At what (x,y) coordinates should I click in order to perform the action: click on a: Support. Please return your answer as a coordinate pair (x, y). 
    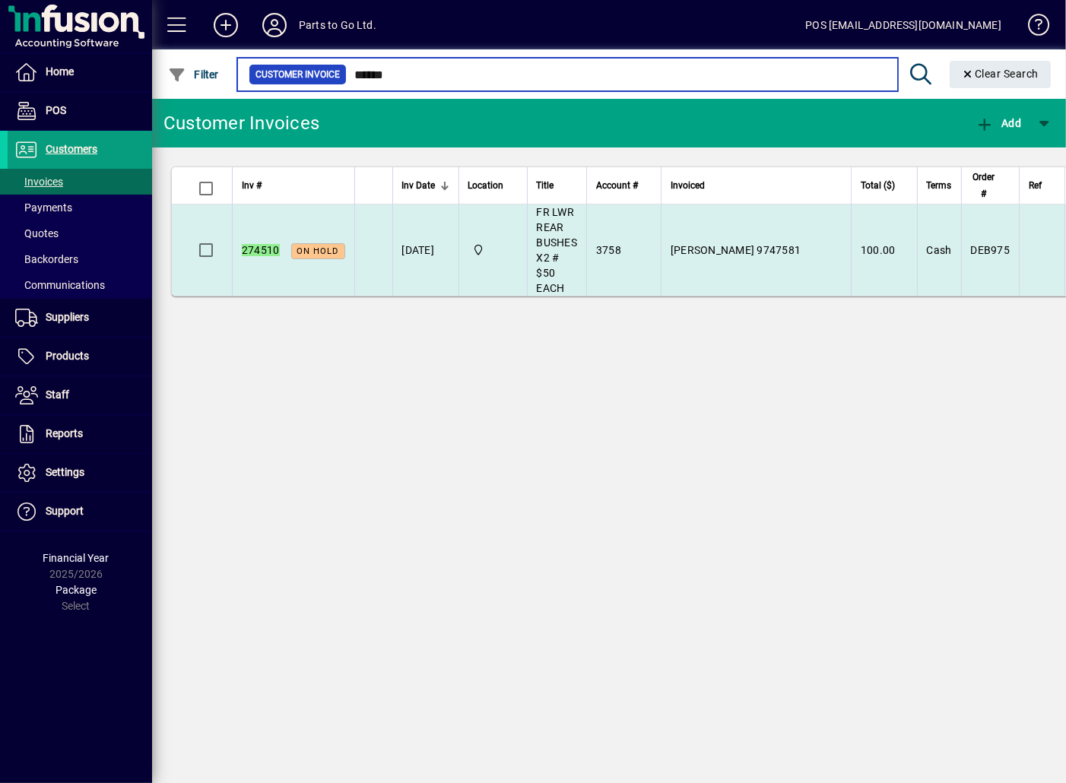
    Looking at the image, I should click on (80, 512).